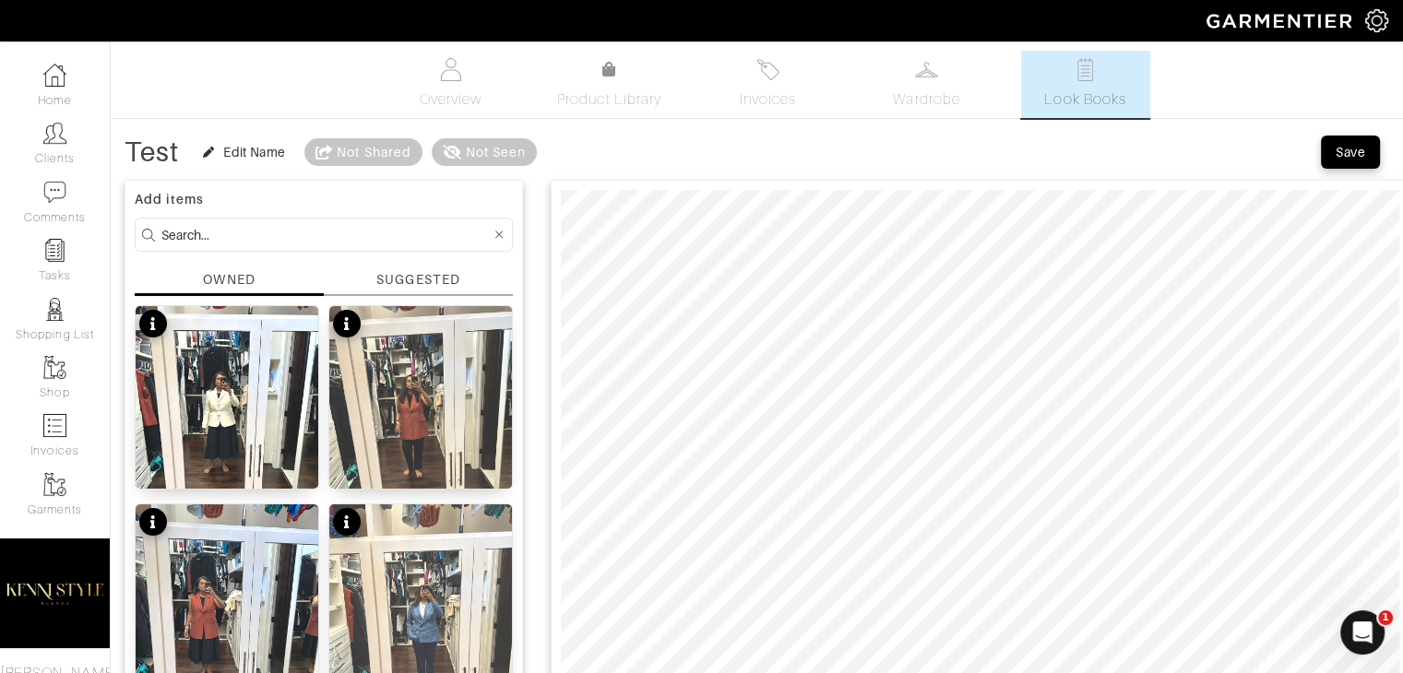 The image size is (1403, 673). Describe the element at coordinates (324, 199) in the screenshot. I see `div: Add items` at that location.